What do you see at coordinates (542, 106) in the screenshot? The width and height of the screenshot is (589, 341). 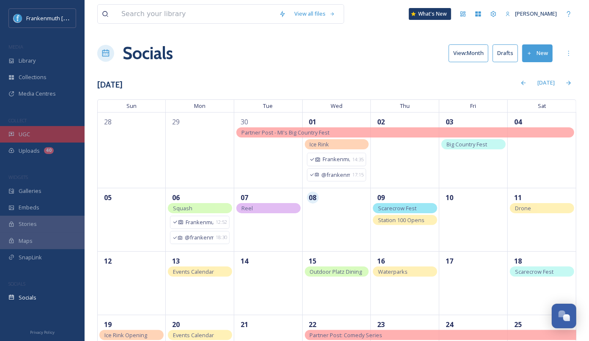 I see `span: Sat` at bounding box center [542, 106].